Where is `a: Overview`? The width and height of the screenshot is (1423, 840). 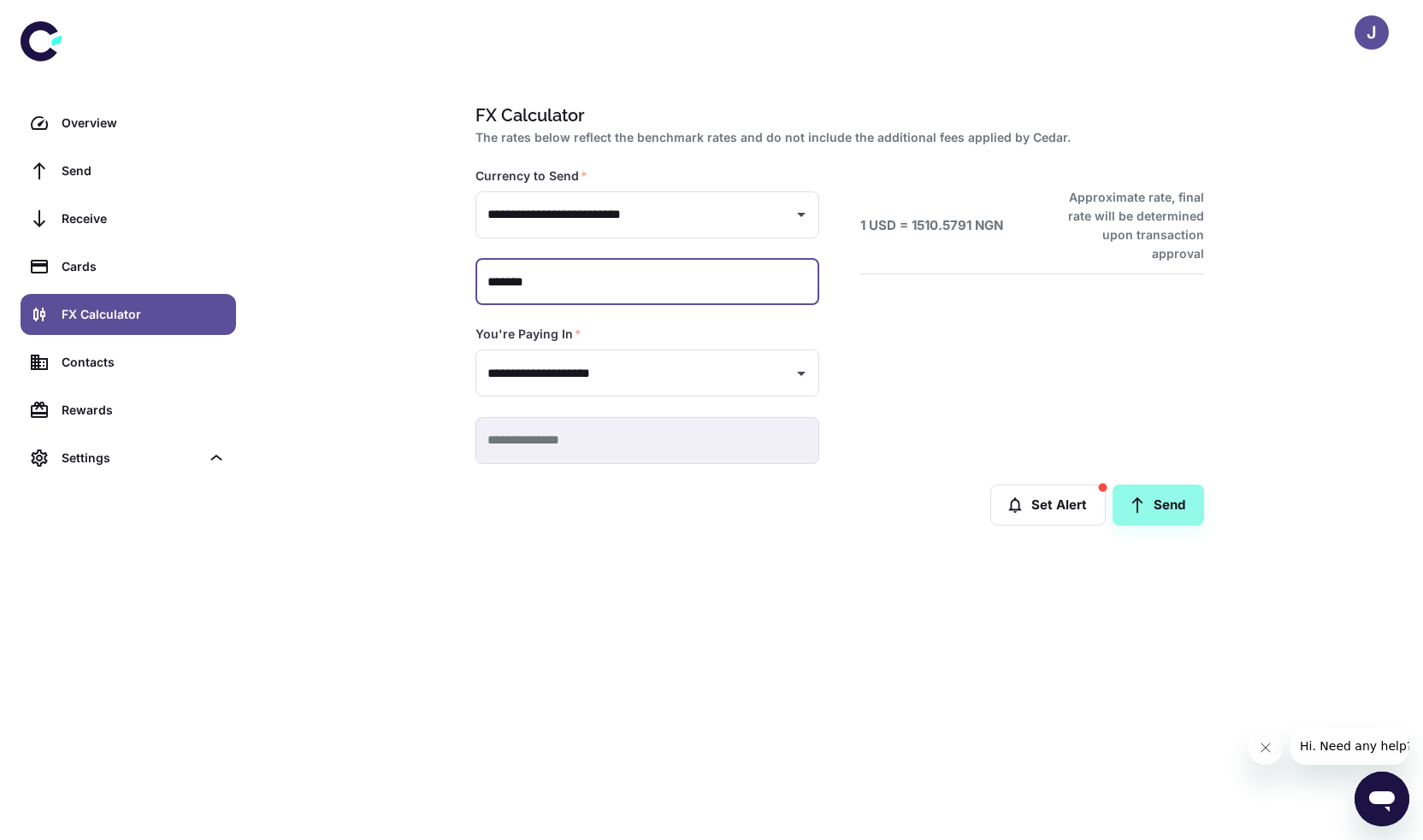 a: Overview is located at coordinates (128, 123).